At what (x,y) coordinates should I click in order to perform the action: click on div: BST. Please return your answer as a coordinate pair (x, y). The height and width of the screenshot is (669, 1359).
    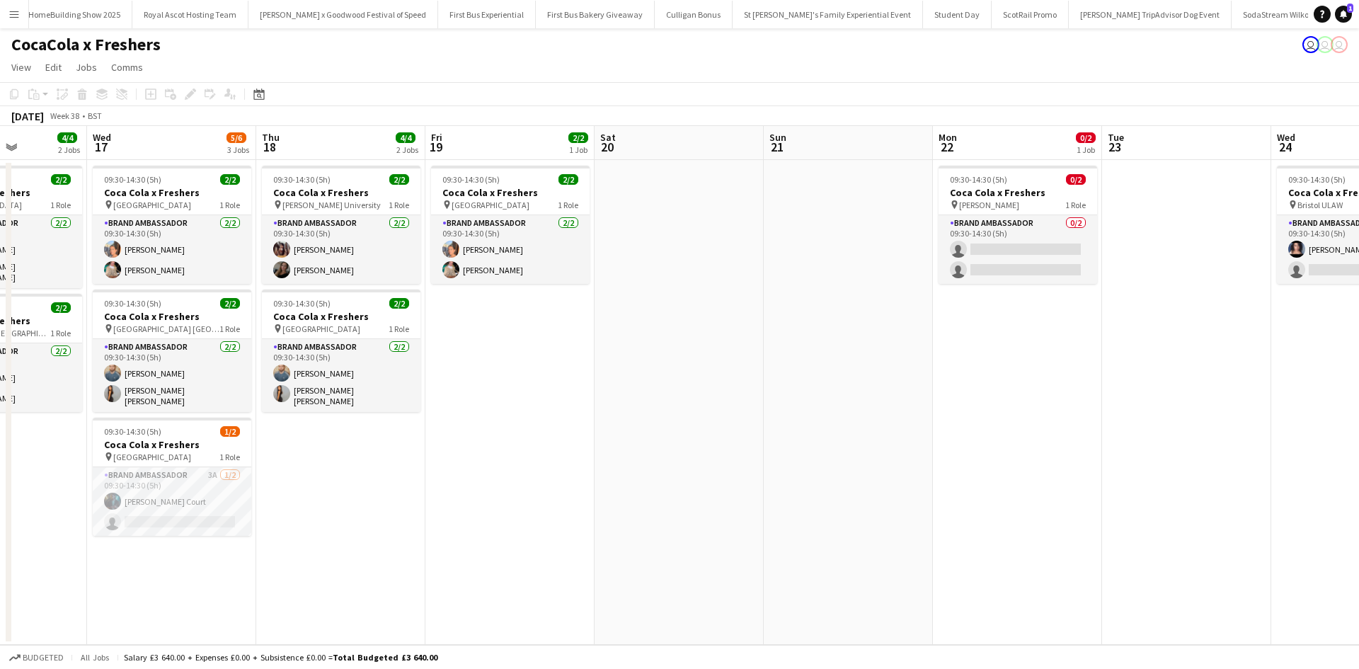
    Looking at the image, I should click on (95, 115).